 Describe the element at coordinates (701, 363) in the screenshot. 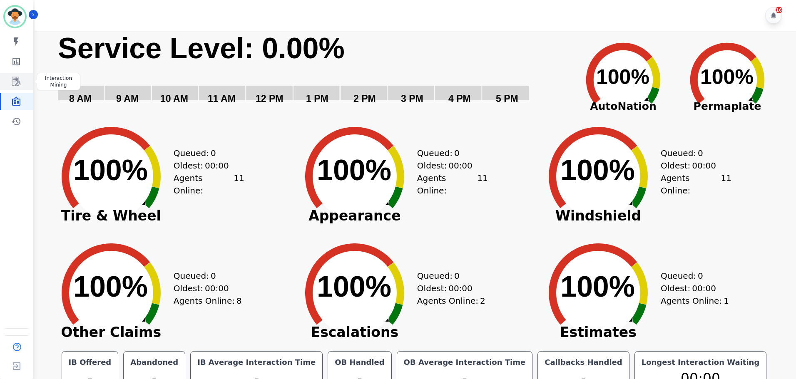

I see `div: Longest Interaction Waiting` at that location.